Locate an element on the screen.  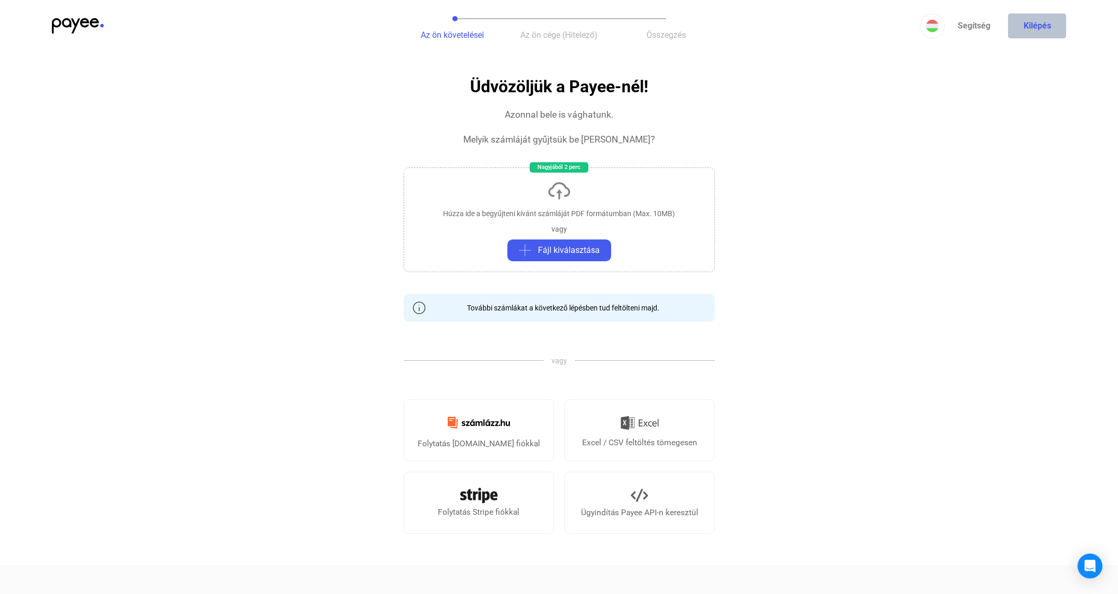
button: HU is located at coordinates (932, 26).